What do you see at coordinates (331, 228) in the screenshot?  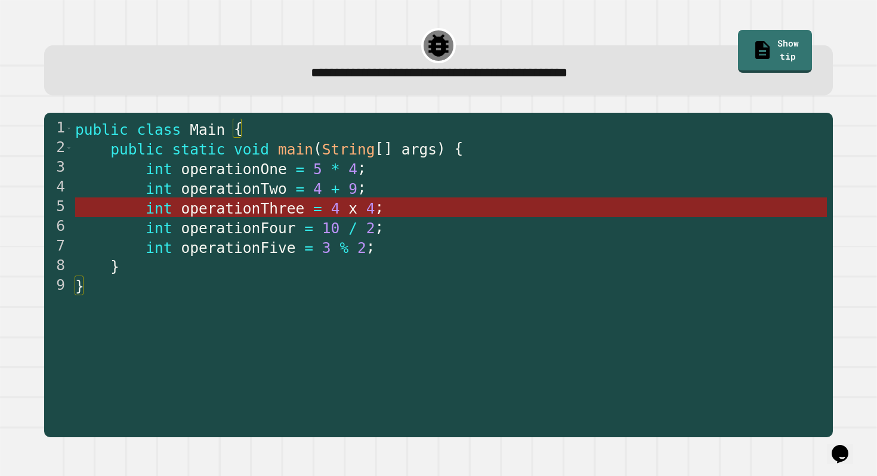 I see `span: 10` at bounding box center [331, 228].